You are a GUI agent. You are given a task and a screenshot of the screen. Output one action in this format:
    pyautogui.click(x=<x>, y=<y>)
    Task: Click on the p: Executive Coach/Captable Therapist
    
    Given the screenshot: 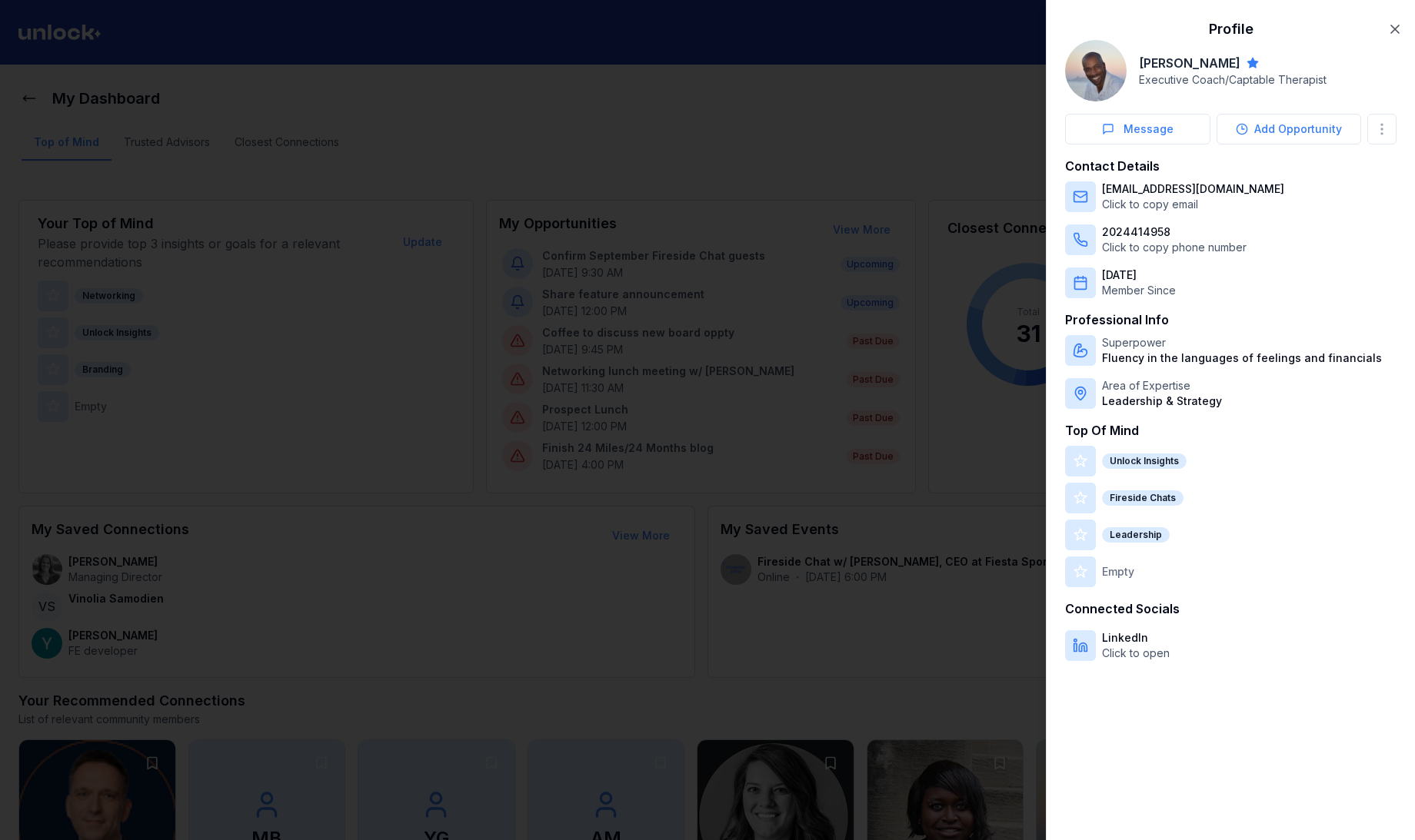 What is the action you would take?
    pyautogui.click(x=1233, y=80)
    